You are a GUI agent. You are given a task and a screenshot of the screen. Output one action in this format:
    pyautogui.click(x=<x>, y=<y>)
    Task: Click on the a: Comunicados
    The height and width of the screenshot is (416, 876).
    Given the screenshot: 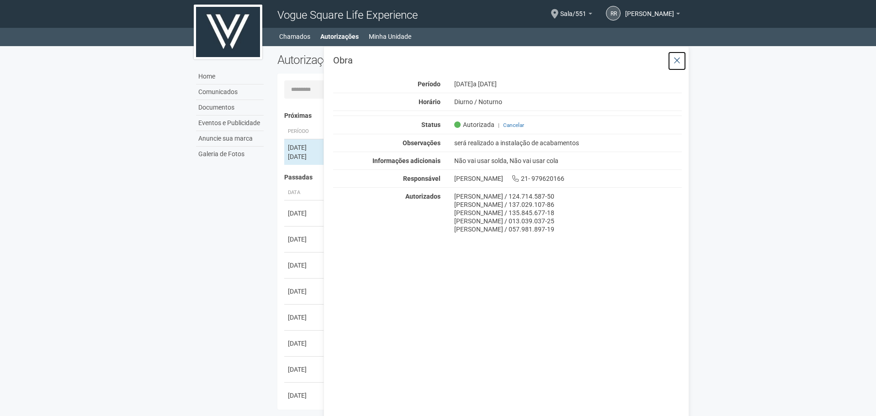 What is the action you would take?
    pyautogui.click(x=230, y=92)
    